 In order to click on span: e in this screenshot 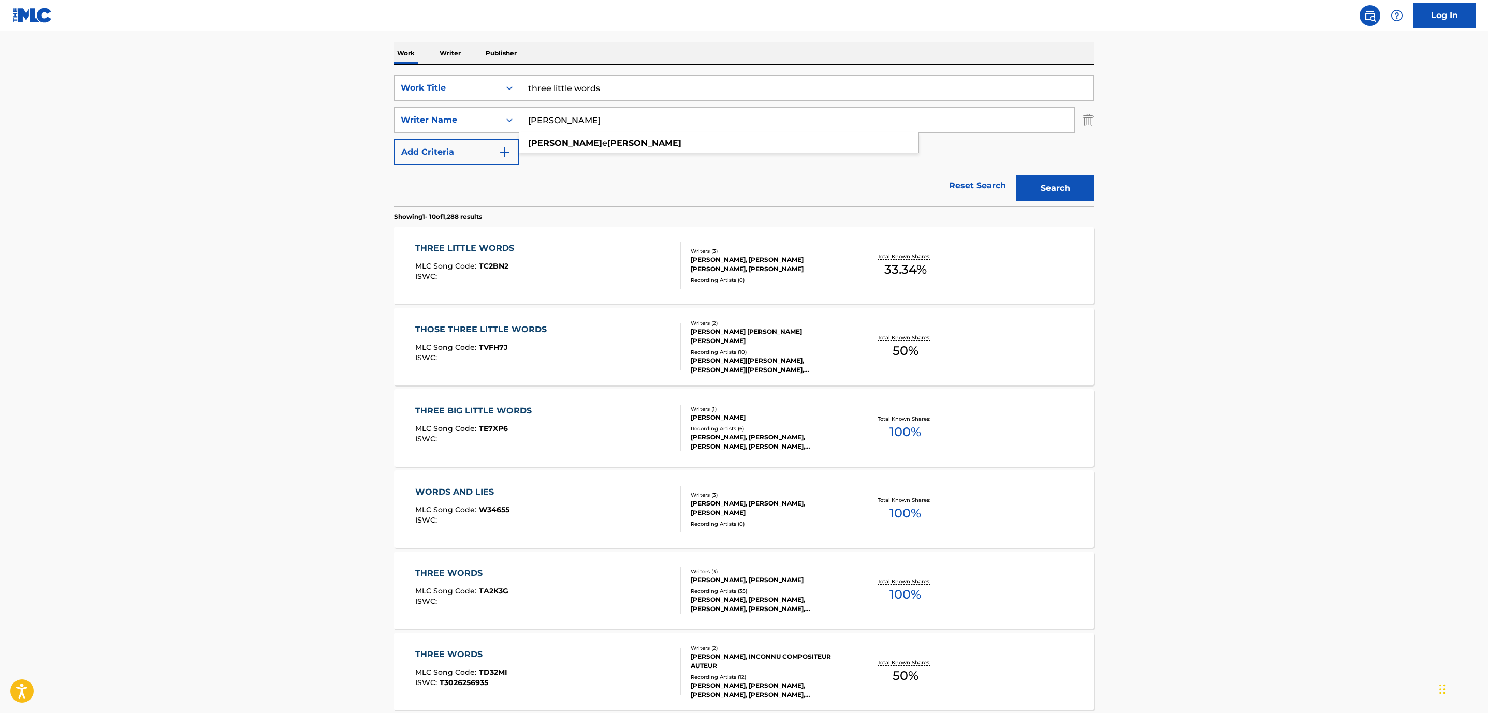, I will do `click(605, 143)`.